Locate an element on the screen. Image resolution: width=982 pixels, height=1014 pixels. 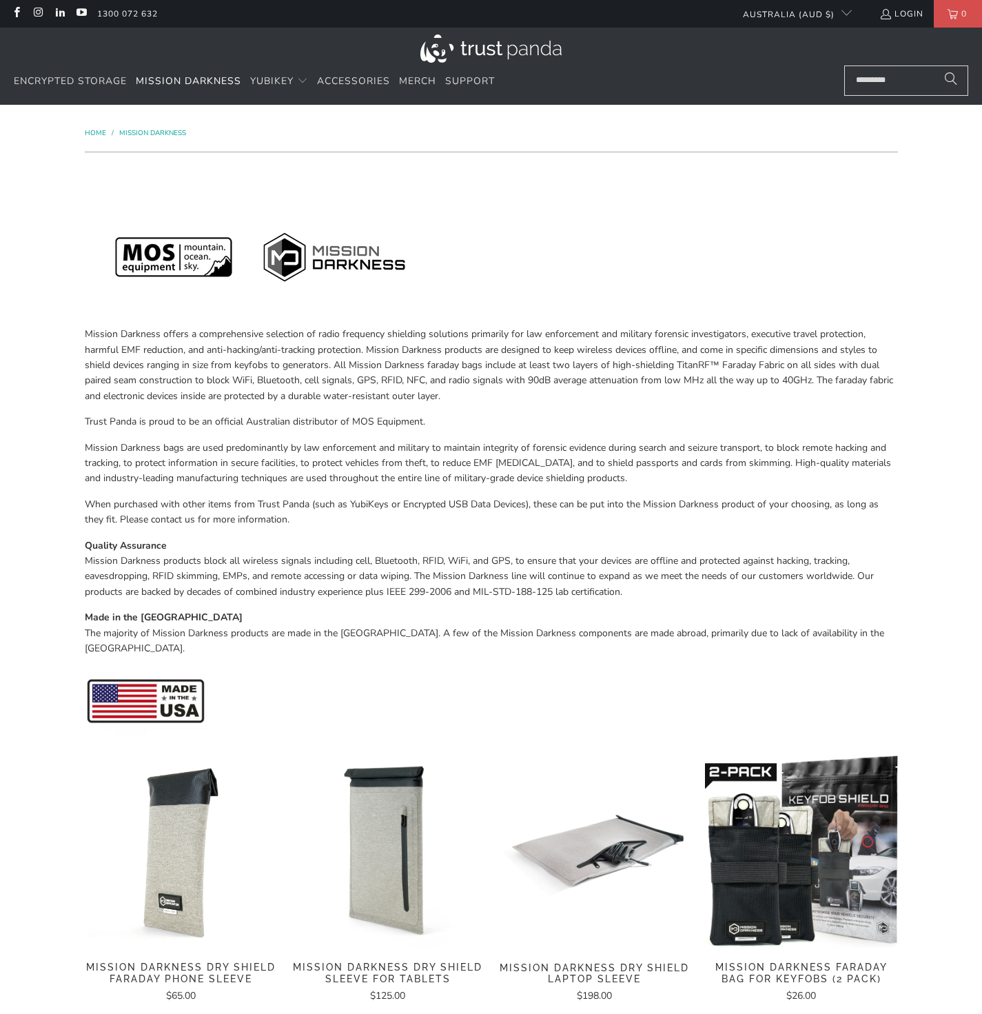
span: Support is located at coordinates (470, 81).